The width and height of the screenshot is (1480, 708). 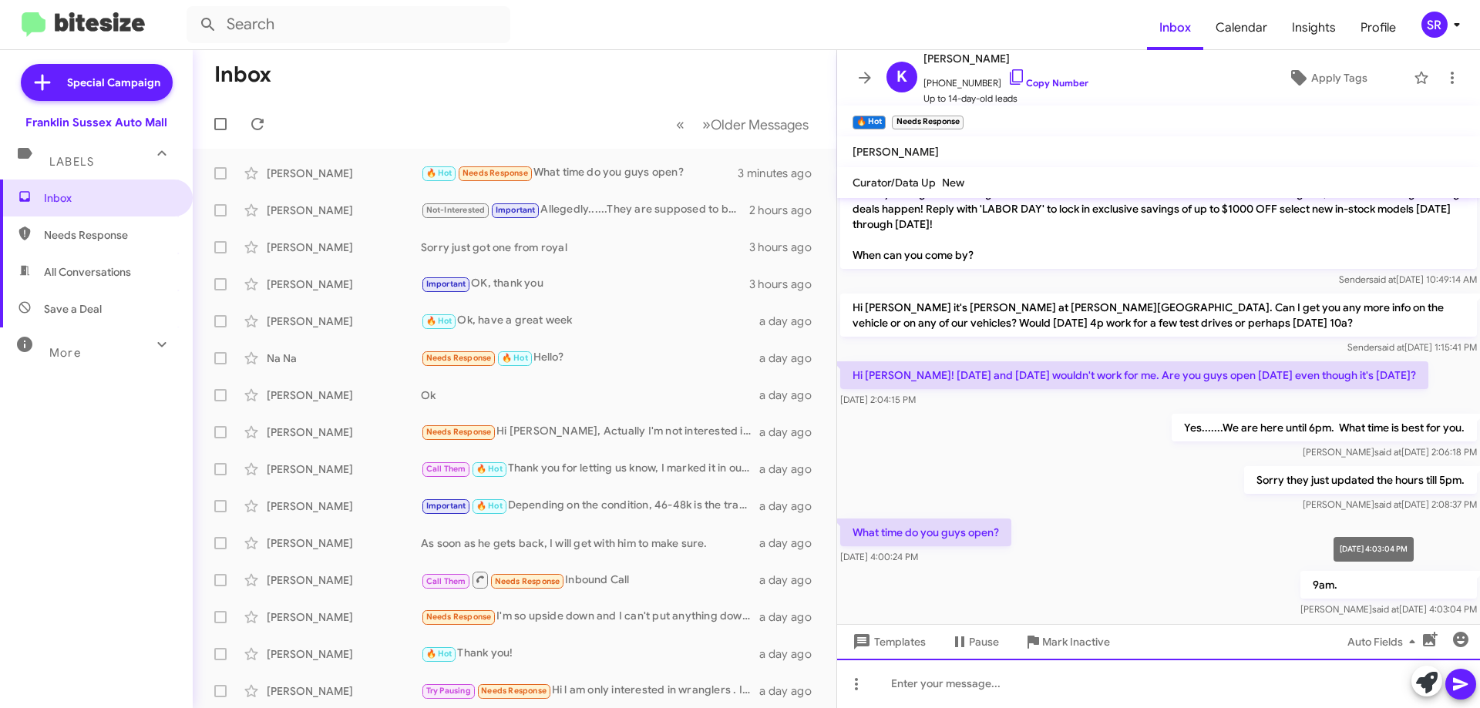 I want to click on span: Older Messages, so click(x=759, y=125).